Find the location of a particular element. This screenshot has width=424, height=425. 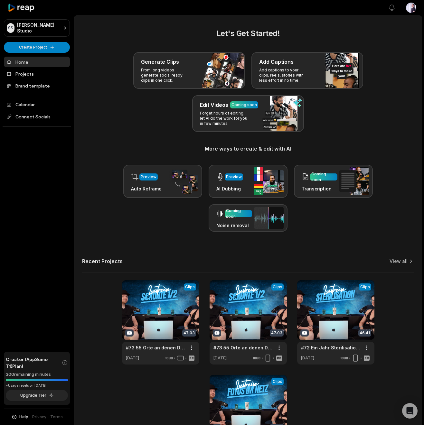

h3: Generate Clips is located at coordinates (160, 62).